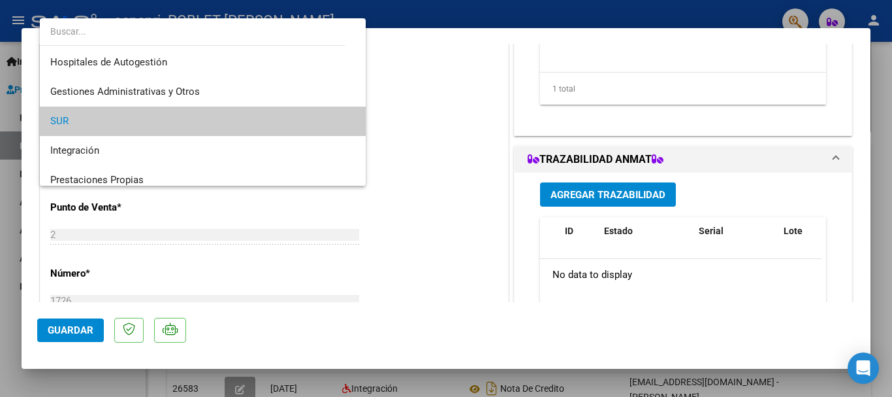  I want to click on div: Open Intercom Messenger, so click(864, 368).